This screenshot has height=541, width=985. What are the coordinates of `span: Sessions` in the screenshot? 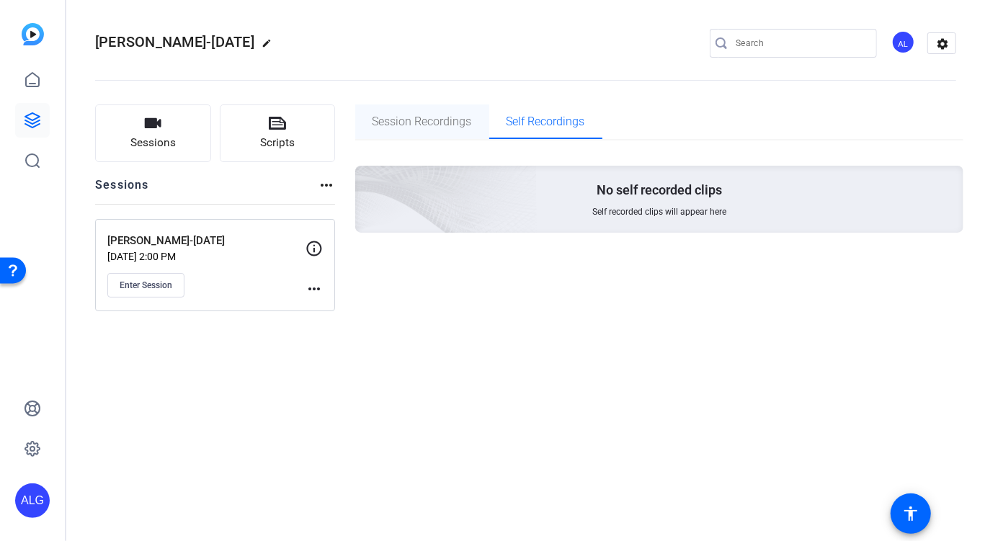 It's located at (153, 143).